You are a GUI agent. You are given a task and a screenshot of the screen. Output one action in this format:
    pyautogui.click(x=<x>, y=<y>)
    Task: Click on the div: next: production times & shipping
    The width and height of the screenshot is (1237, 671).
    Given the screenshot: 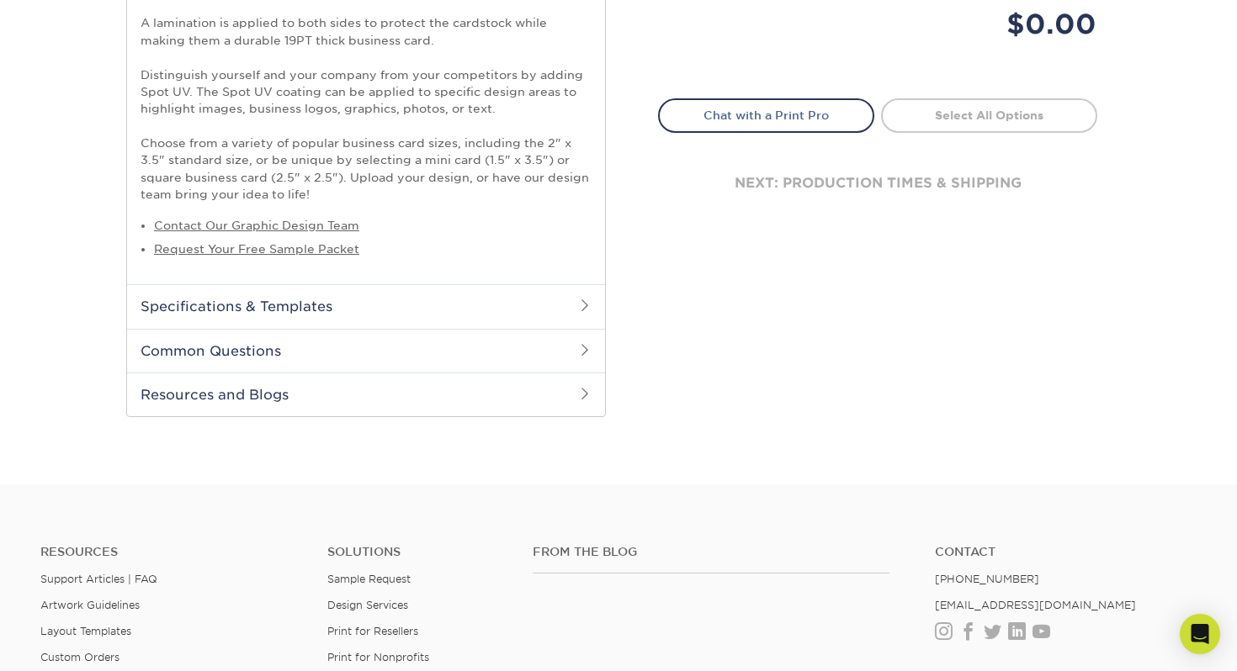 What is the action you would take?
    pyautogui.click(x=878, y=183)
    